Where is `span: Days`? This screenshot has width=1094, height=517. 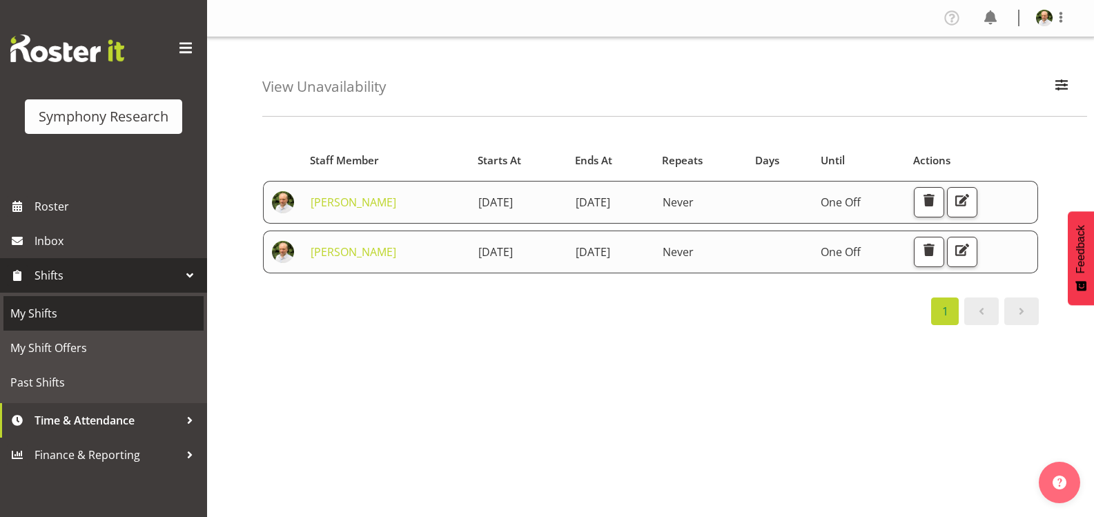 span: Days is located at coordinates (767, 160).